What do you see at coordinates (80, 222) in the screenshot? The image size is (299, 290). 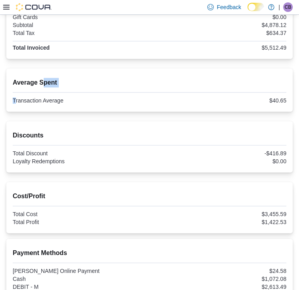 I see `div: Total Profit` at bounding box center [80, 222].